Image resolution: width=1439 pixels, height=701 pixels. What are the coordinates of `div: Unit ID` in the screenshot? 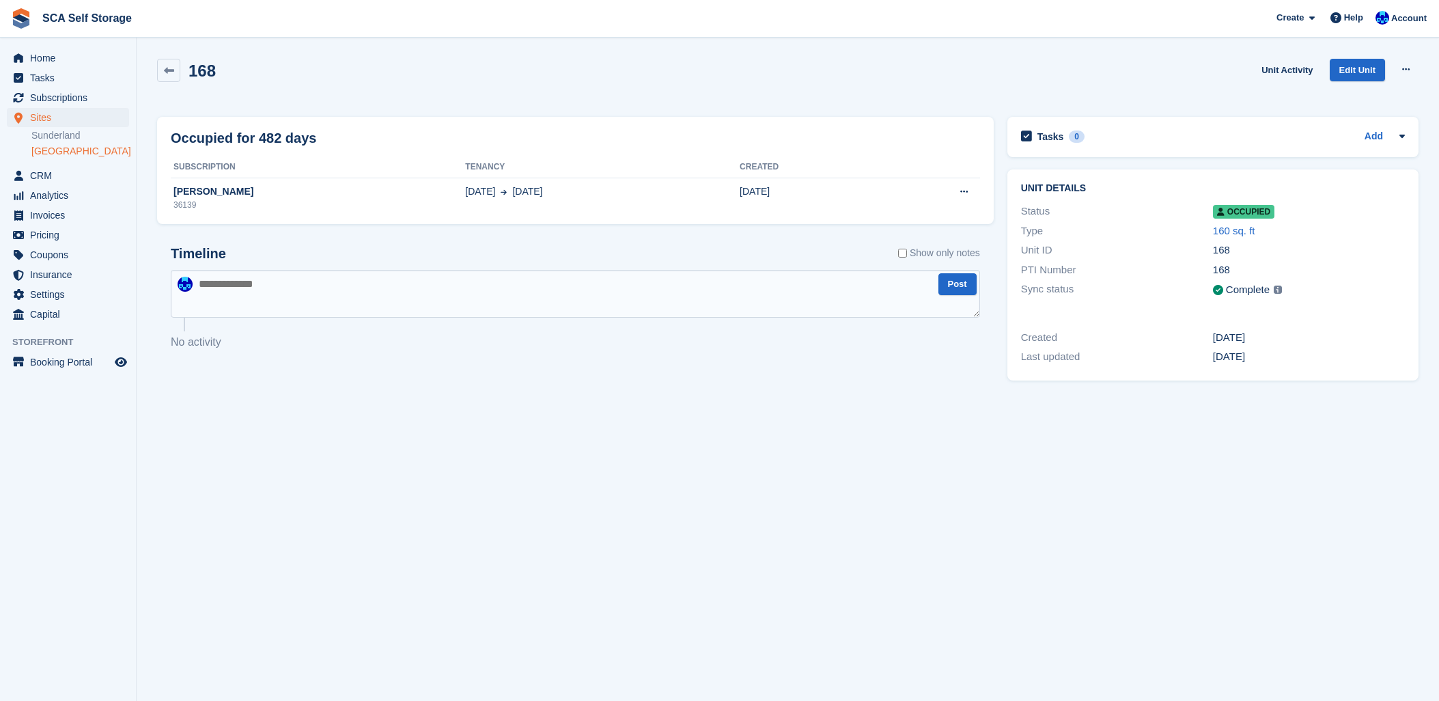 It's located at (1117, 250).